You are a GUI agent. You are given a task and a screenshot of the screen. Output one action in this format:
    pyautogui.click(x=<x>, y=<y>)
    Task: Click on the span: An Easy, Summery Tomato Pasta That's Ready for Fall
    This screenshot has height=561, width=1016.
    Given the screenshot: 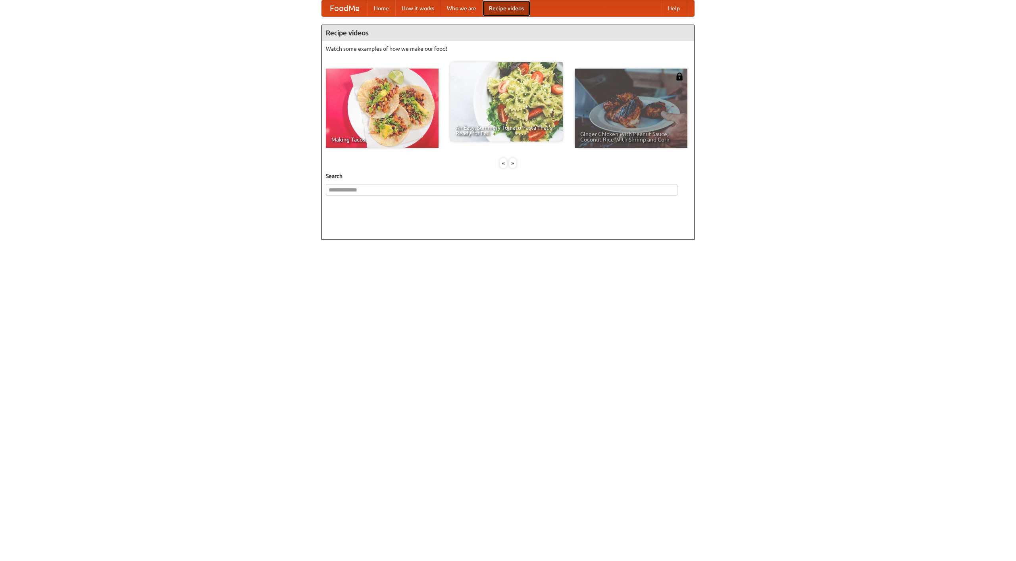 What is the action you would take?
    pyautogui.click(x=506, y=131)
    